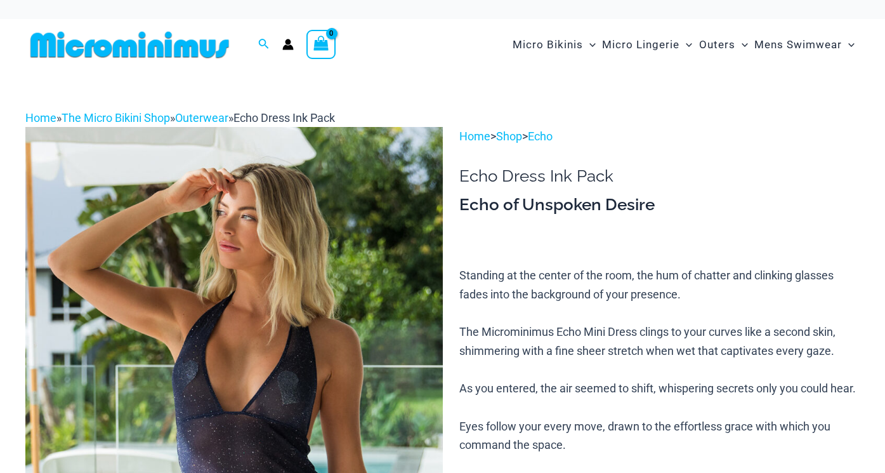  I want to click on a: The Micro Bikini Shop, so click(116, 117).